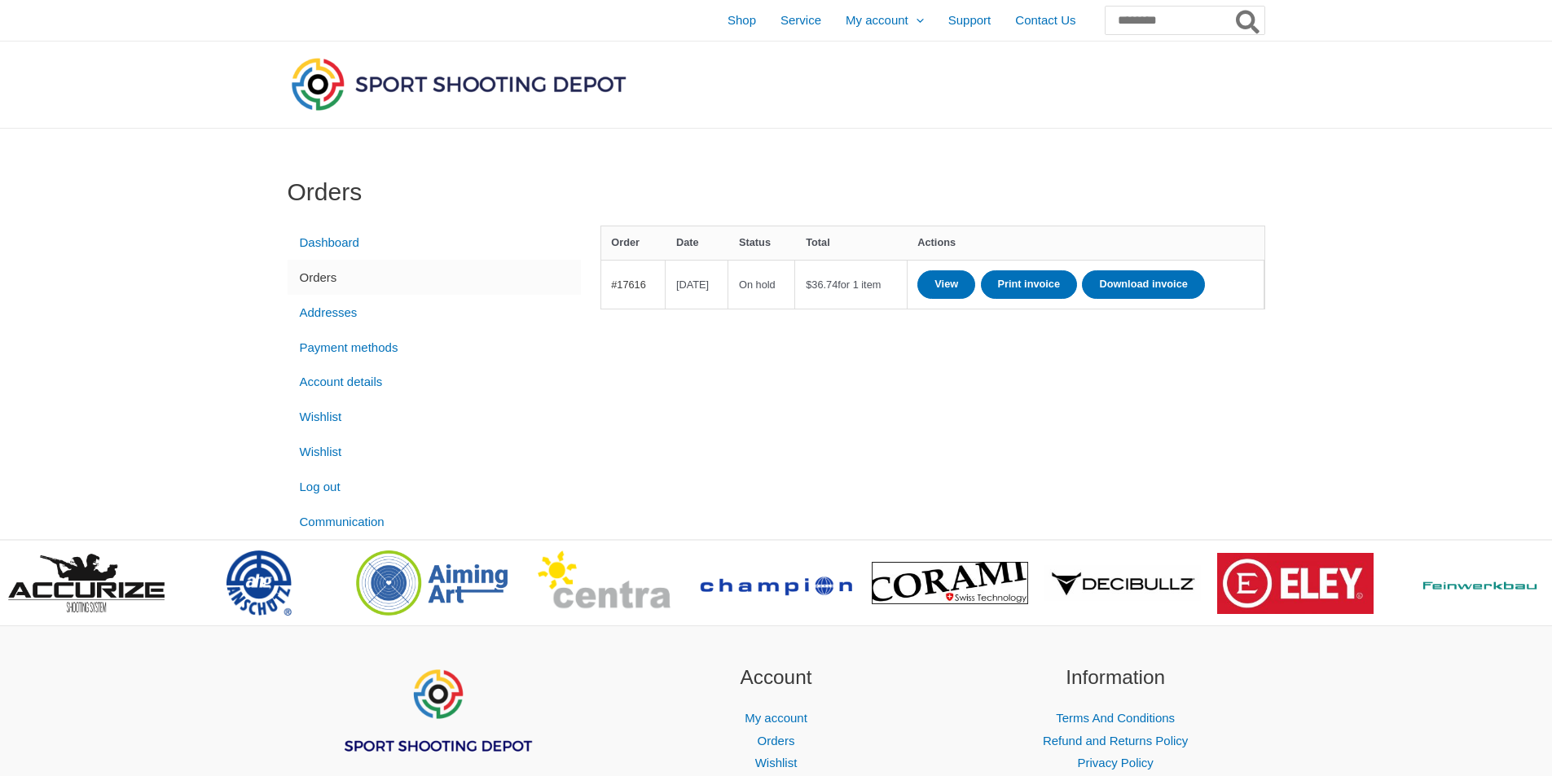 The width and height of the screenshot is (1552, 776). Describe the element at coordinates (776, 678) in the screenshot. I see `h2: Account` at that location.